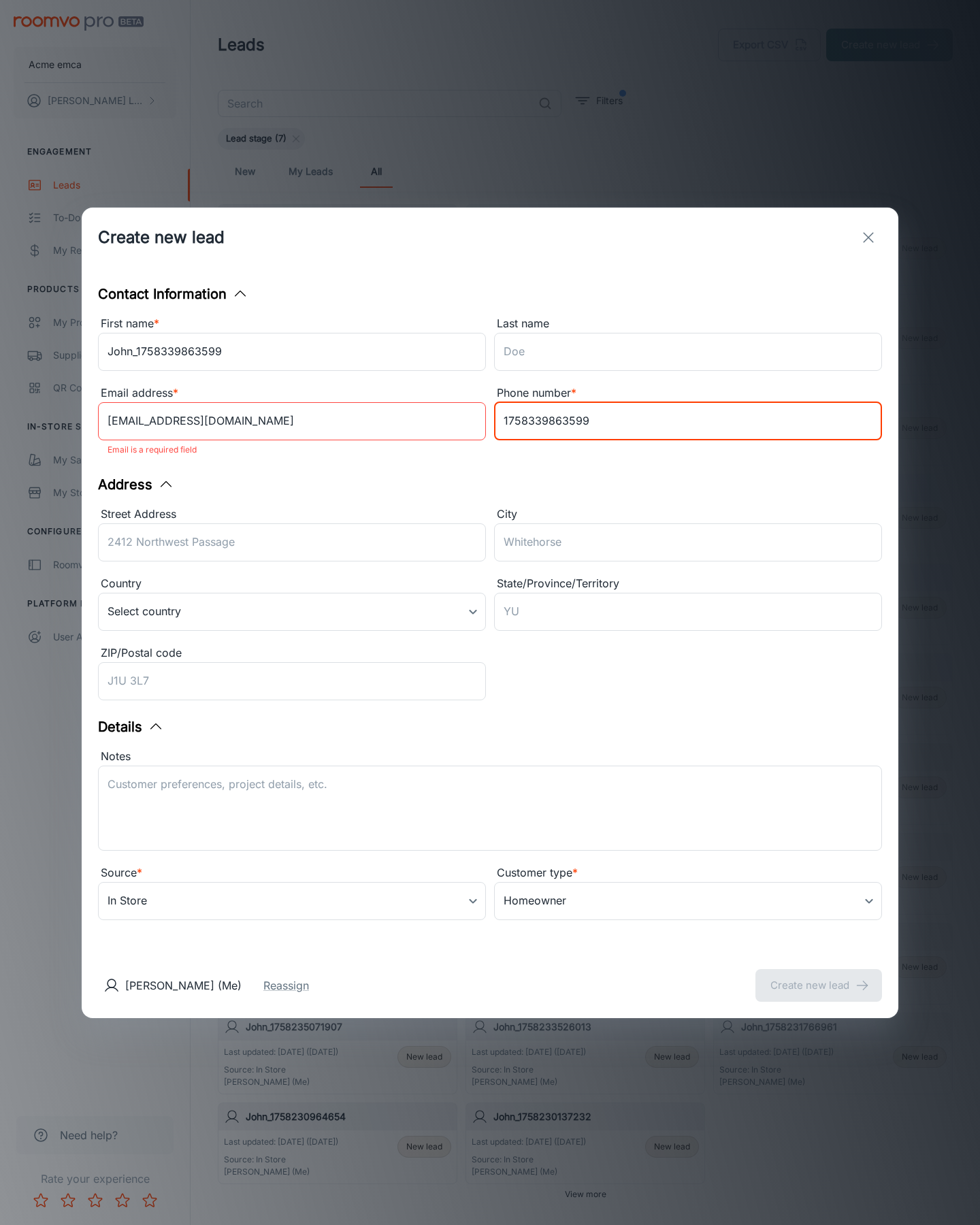  I want to click on button: Address, so click(136, 484).